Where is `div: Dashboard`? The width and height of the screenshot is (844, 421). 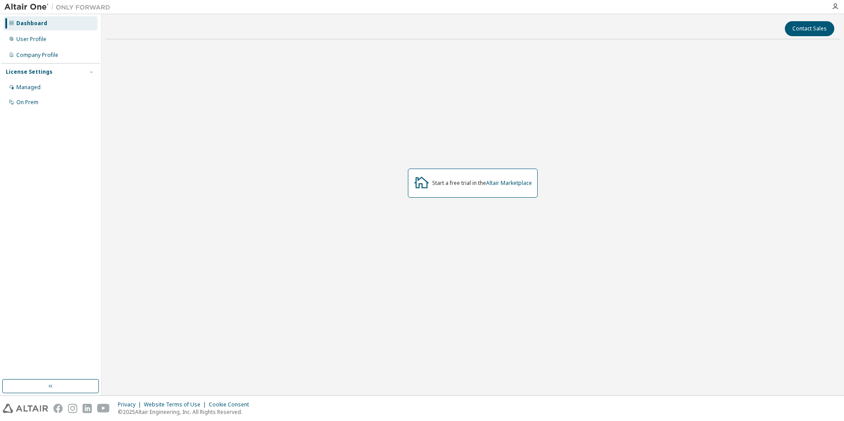
div: Dashboard is located at coordinates (32, 23).